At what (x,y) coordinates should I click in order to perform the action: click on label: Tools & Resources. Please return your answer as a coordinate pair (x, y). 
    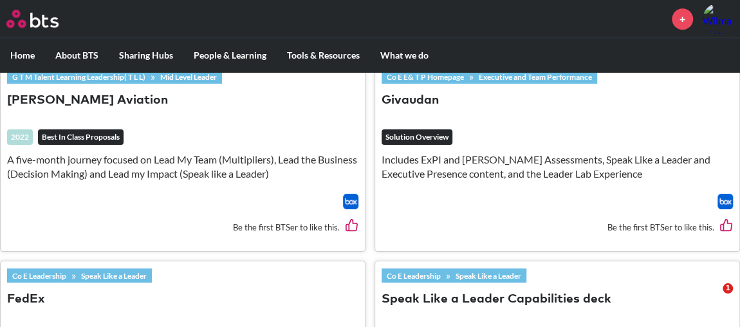
    Looking at the image, I should click on (323, 55).